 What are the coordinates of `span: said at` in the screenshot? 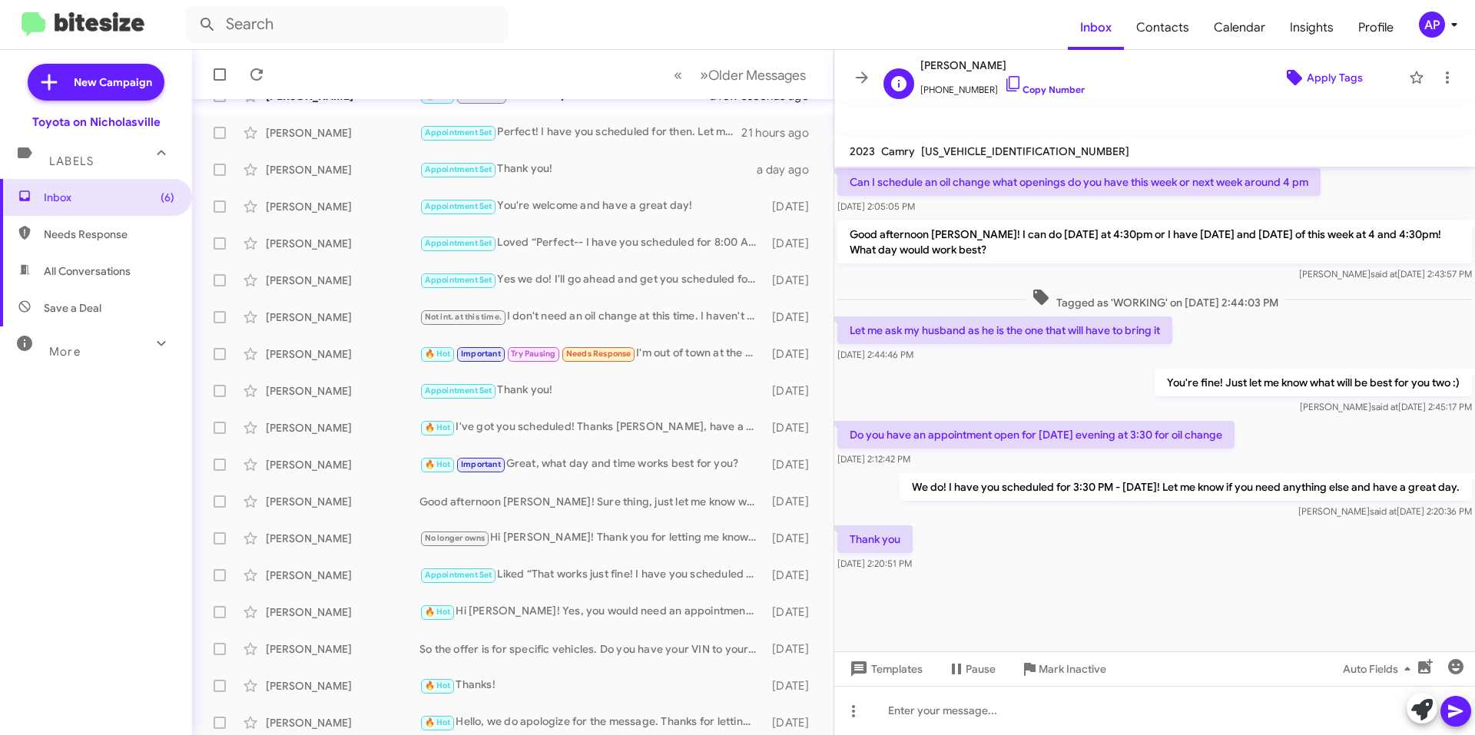 It's located at (1383, 511).